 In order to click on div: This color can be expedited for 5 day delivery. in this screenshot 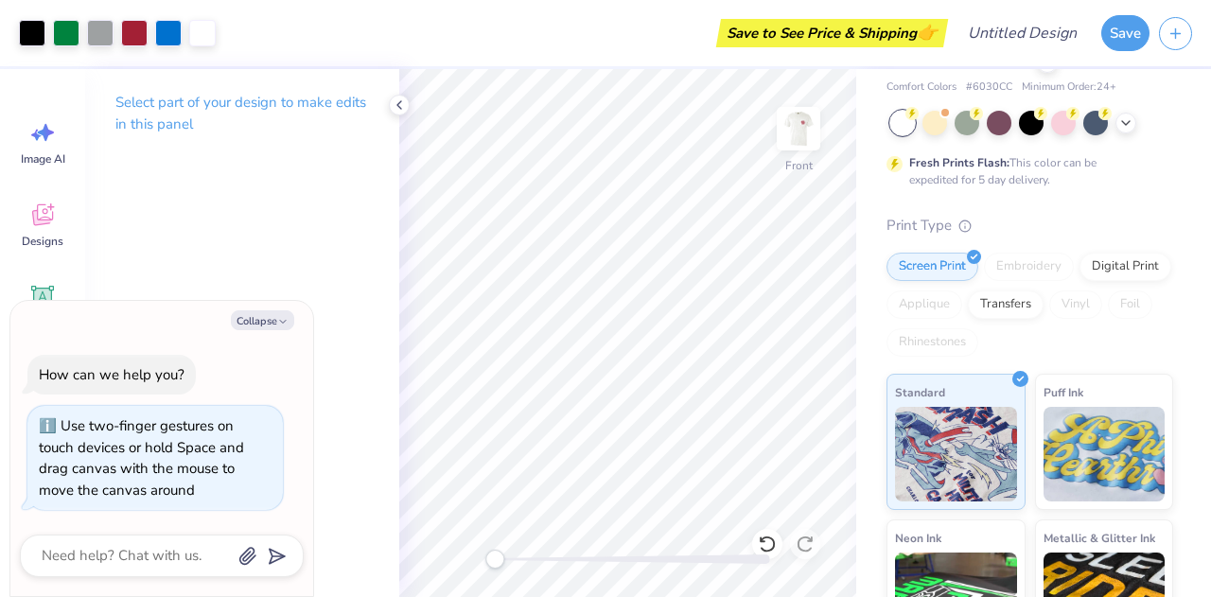, I will do `click(1026, 171)`.